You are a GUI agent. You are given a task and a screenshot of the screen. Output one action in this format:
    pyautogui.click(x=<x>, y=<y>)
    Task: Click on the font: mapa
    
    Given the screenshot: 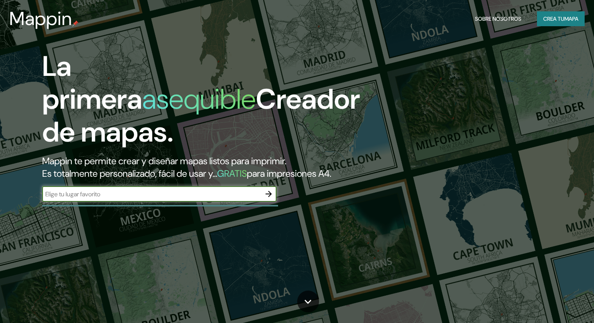 What is the action you would take?
    pyautogui.click(x=571, y=19)
    